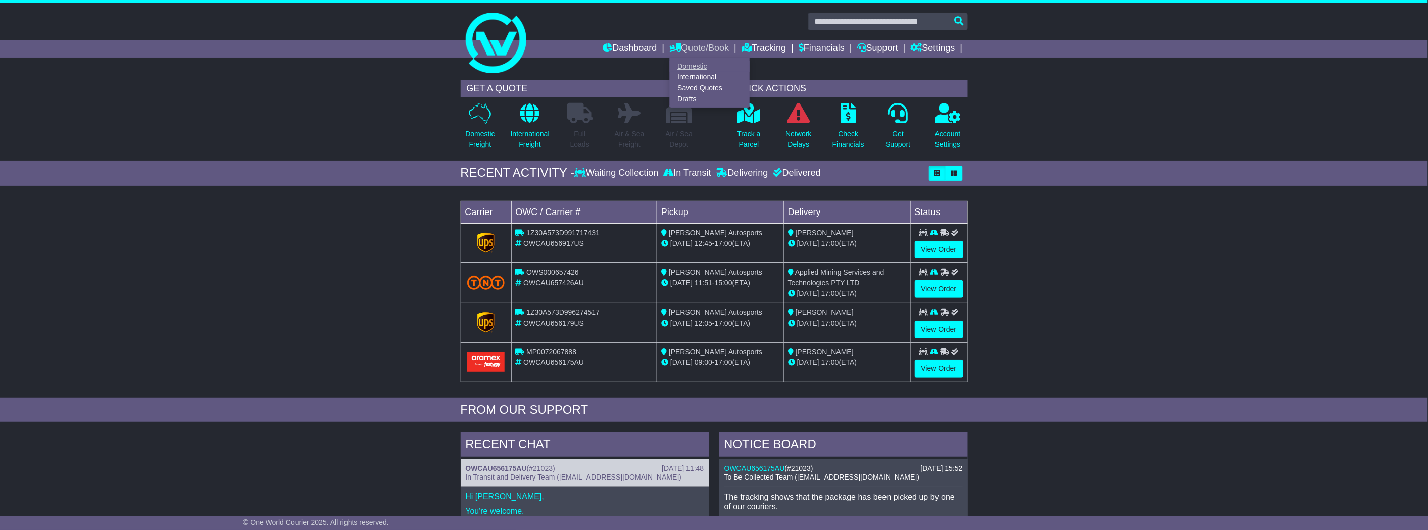 The image size is (1428, 530). I want to click on span: 12:45, so click(703, 243).